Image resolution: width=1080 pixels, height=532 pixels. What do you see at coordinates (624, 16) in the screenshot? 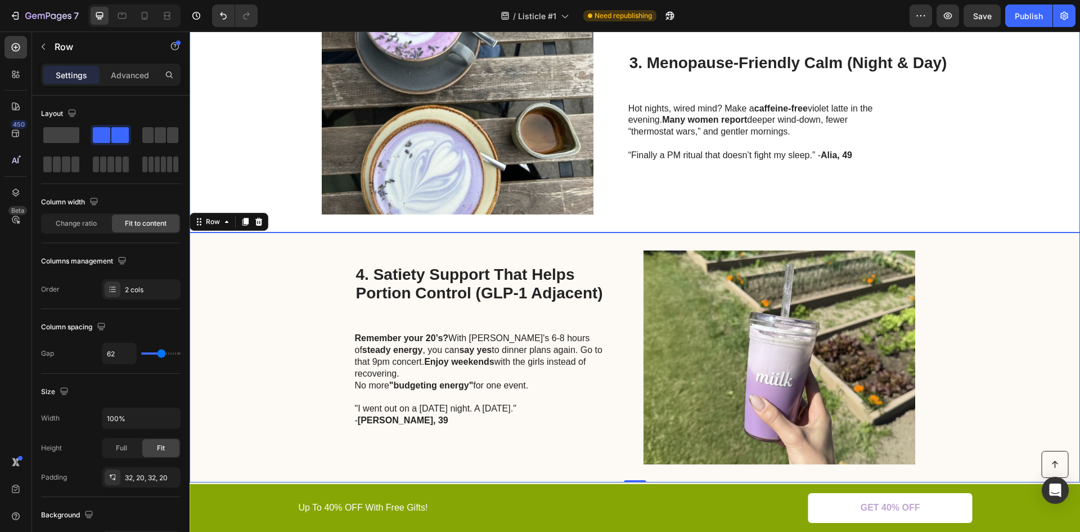
I see `span: Need republishing` at bounding box center [624, 16].